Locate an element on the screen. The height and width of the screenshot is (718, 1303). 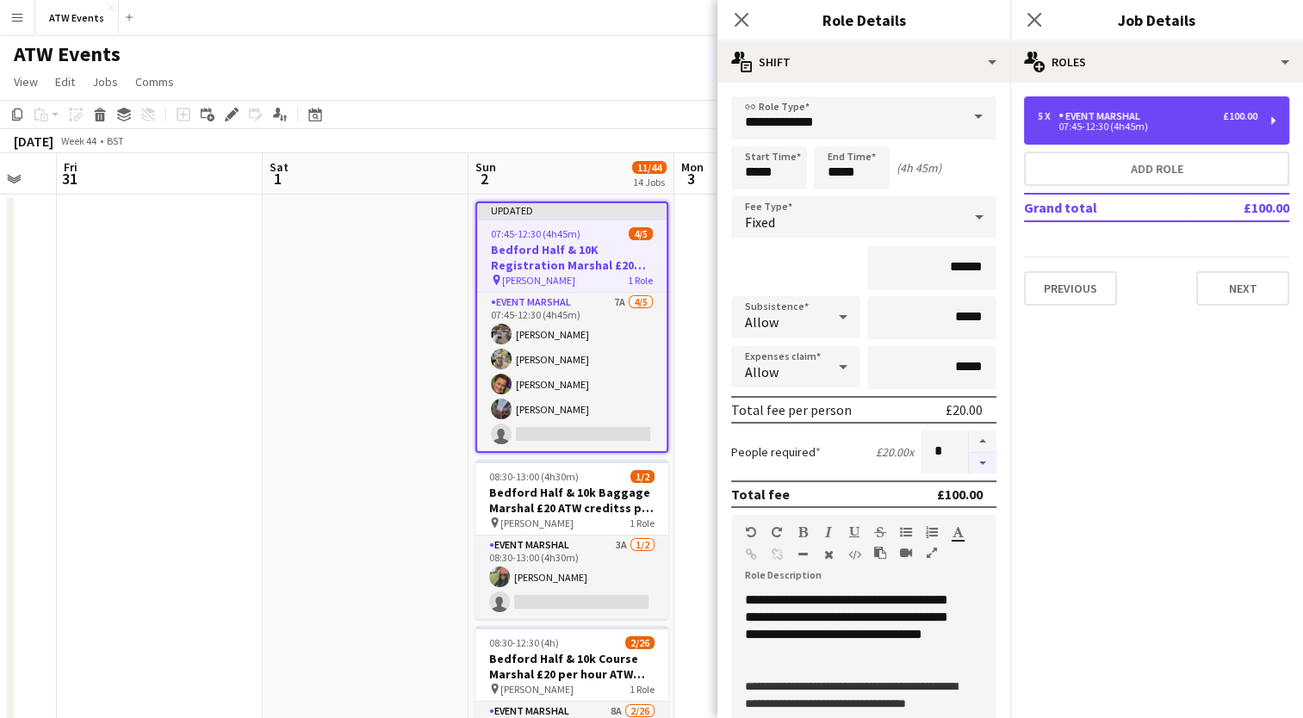
button: Add role is located at coordinates (1157, 169).